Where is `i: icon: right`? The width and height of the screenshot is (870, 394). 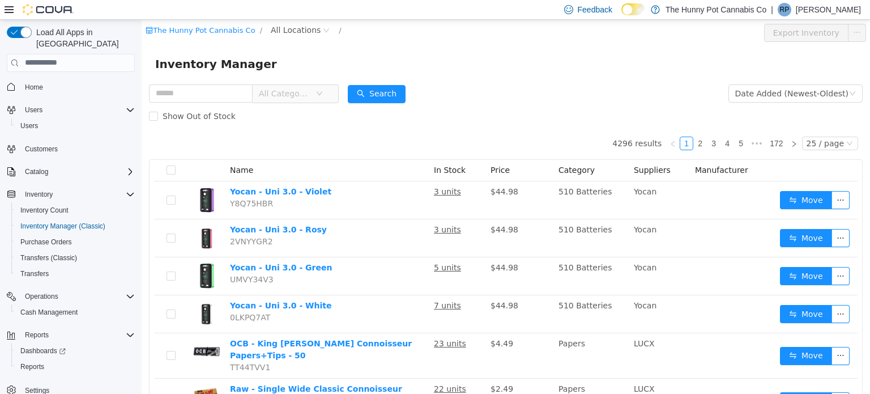 i: icon: right is located at coordinates (653, 124).